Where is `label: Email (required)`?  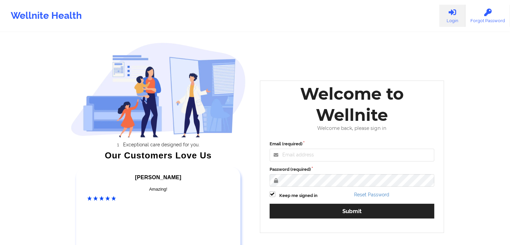 label: Email (required) is located at coordinates (352, 144).